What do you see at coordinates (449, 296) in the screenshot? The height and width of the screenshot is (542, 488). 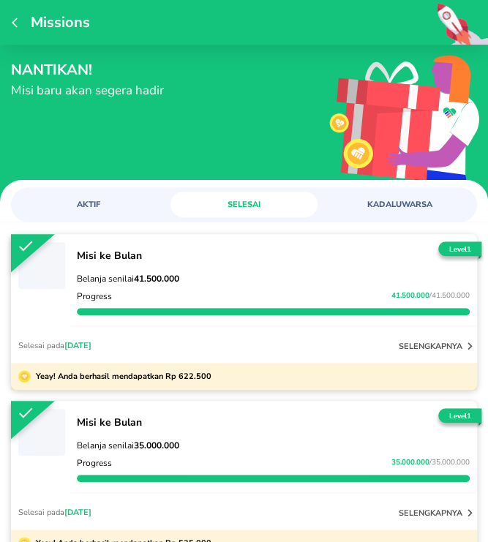 I see `span: / 41.500.000` at bounding box center [449, 296].